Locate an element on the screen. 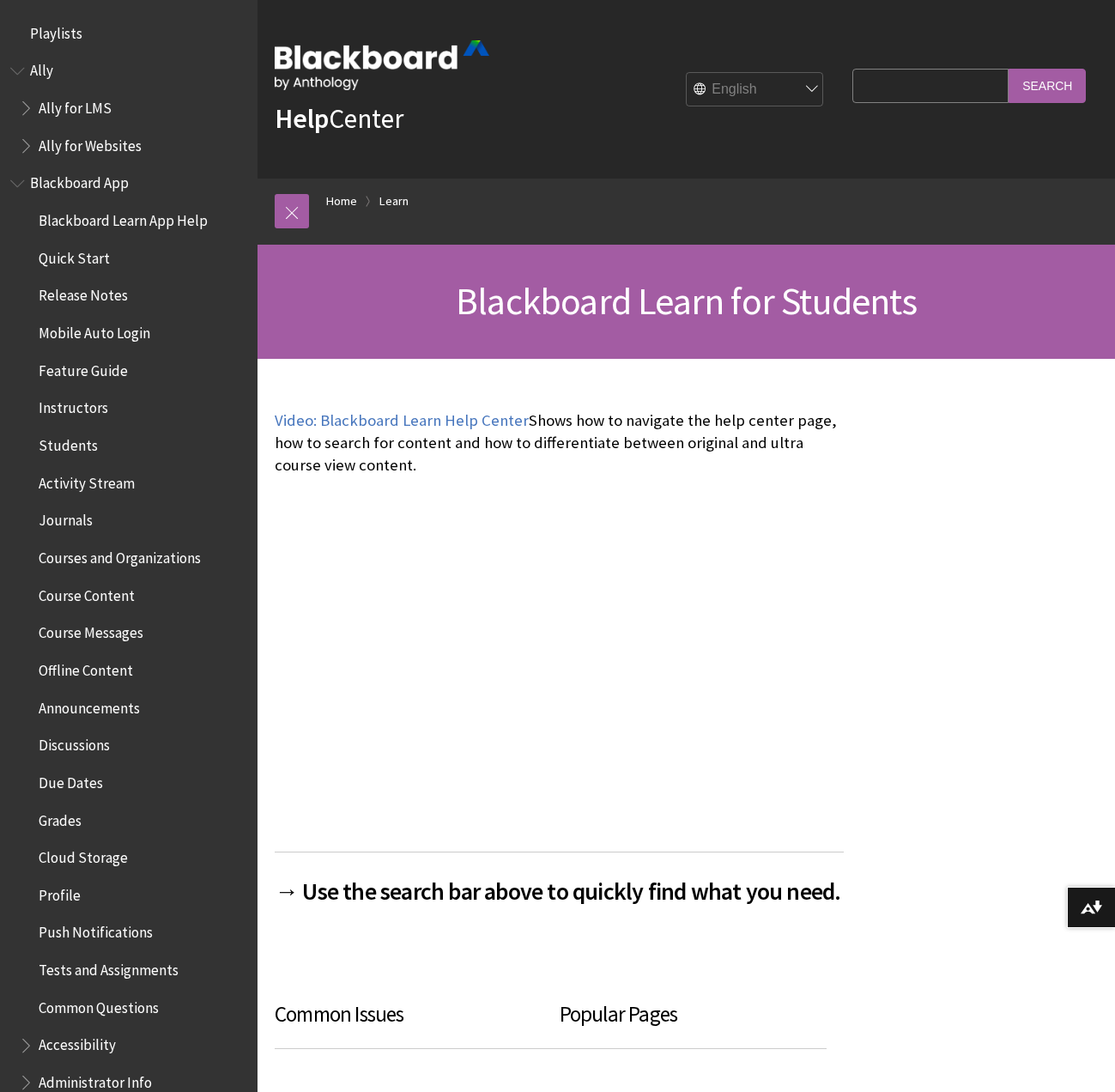 Image resolution: width=1115 pixels, height=1092 pixels. span: Courses and Organizations is located at coordinates (119, 554).